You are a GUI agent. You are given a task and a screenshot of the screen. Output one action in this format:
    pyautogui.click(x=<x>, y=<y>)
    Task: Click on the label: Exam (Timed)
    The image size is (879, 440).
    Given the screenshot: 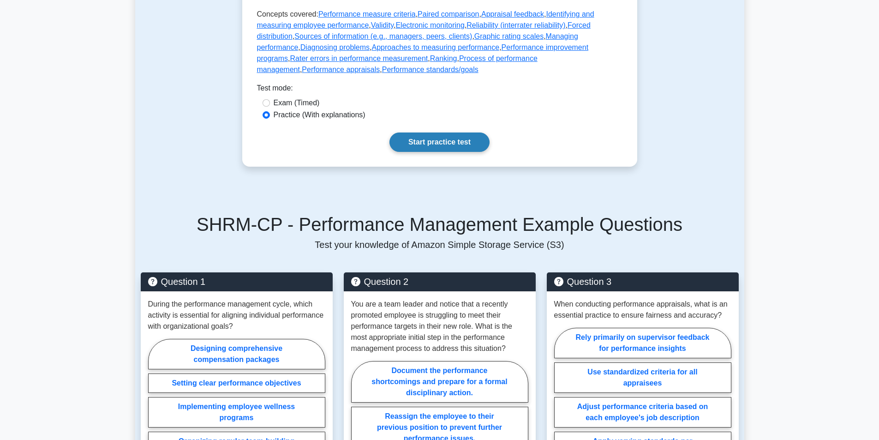 What is the action you would take?
    pyautogui.click(x=297, y=103)
    